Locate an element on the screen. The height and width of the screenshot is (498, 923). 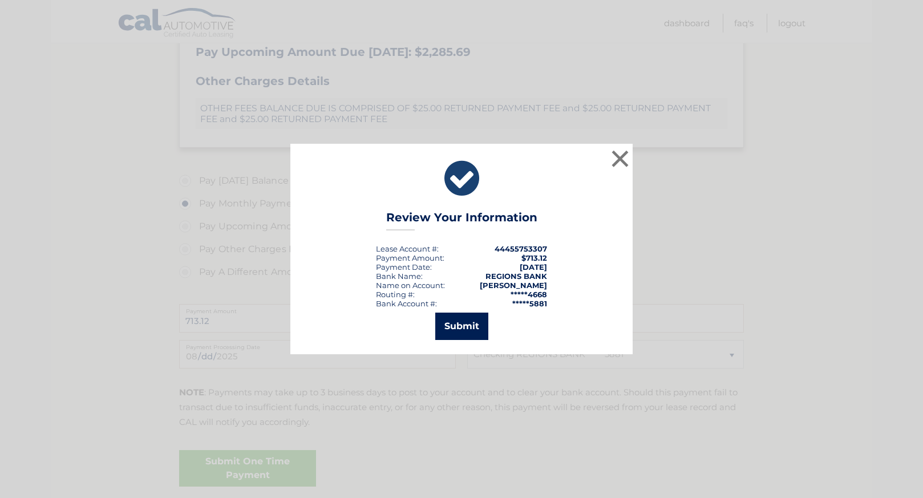
div: Bank Account #: is located at coordinates (406, 303).